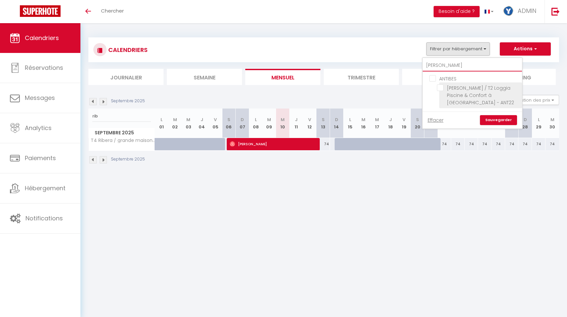 The width and height of the screenshot is (567, 317). Describe the element at coordinates (44, 68) in the screenshot. I see `span: Réservations` at that location.